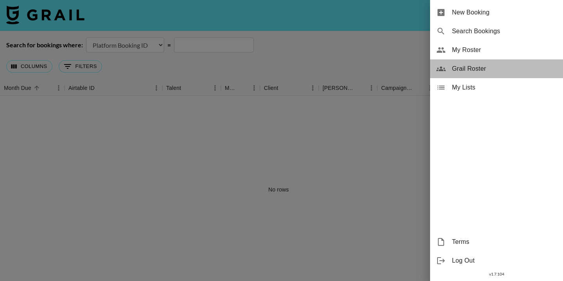  What do you see at coordinates (497, 242) in the screenshot?
I see `div: Terms` at bounding box center [497, 242].